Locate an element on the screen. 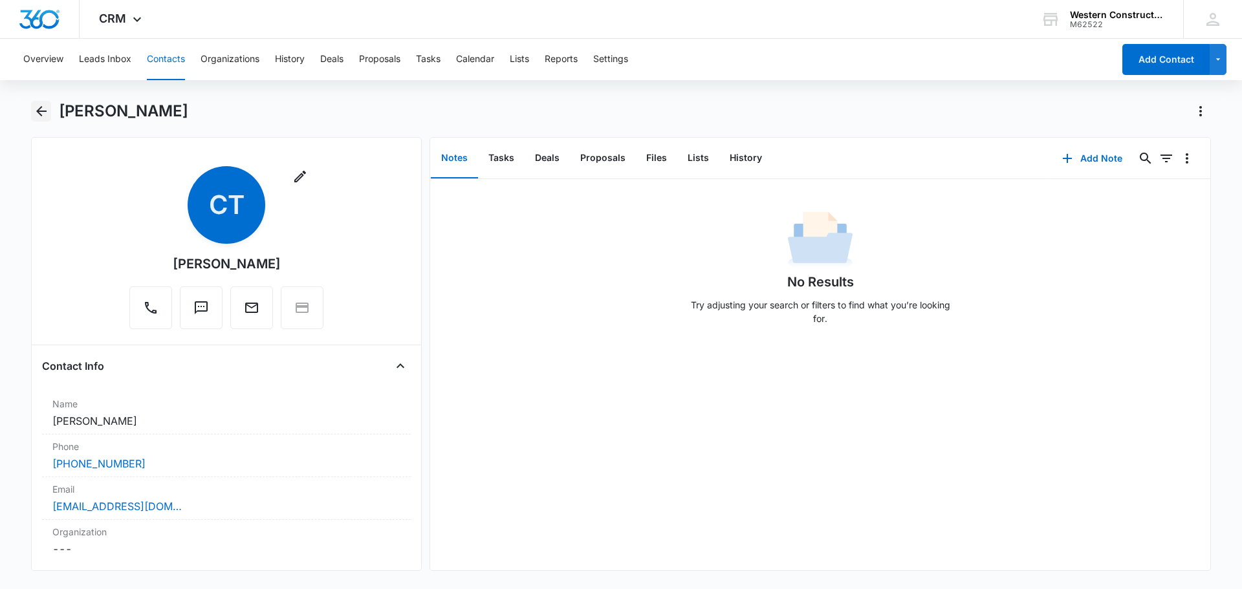 This screenshot has width=1242, height=589. button: Notes is located at coordinates (454, 158).